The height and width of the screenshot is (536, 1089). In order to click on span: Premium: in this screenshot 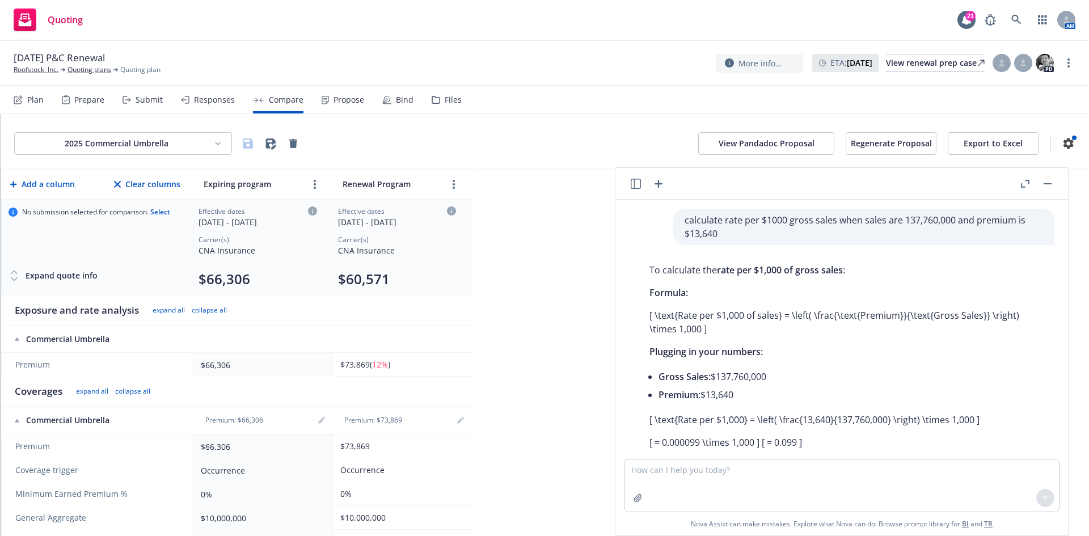, I will do `click(679, 395)`.